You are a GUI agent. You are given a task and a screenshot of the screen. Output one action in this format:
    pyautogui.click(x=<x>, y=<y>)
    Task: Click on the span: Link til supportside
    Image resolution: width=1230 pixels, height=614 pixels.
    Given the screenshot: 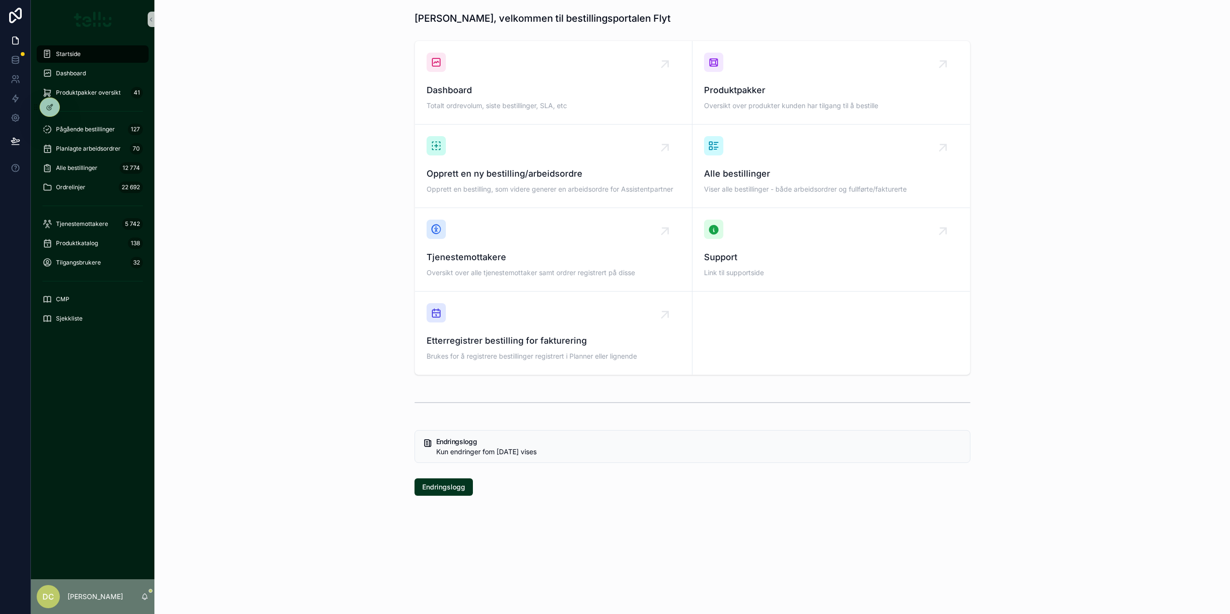 What is the action you would take?
    pyautogui.click(x=831, y=273)
    